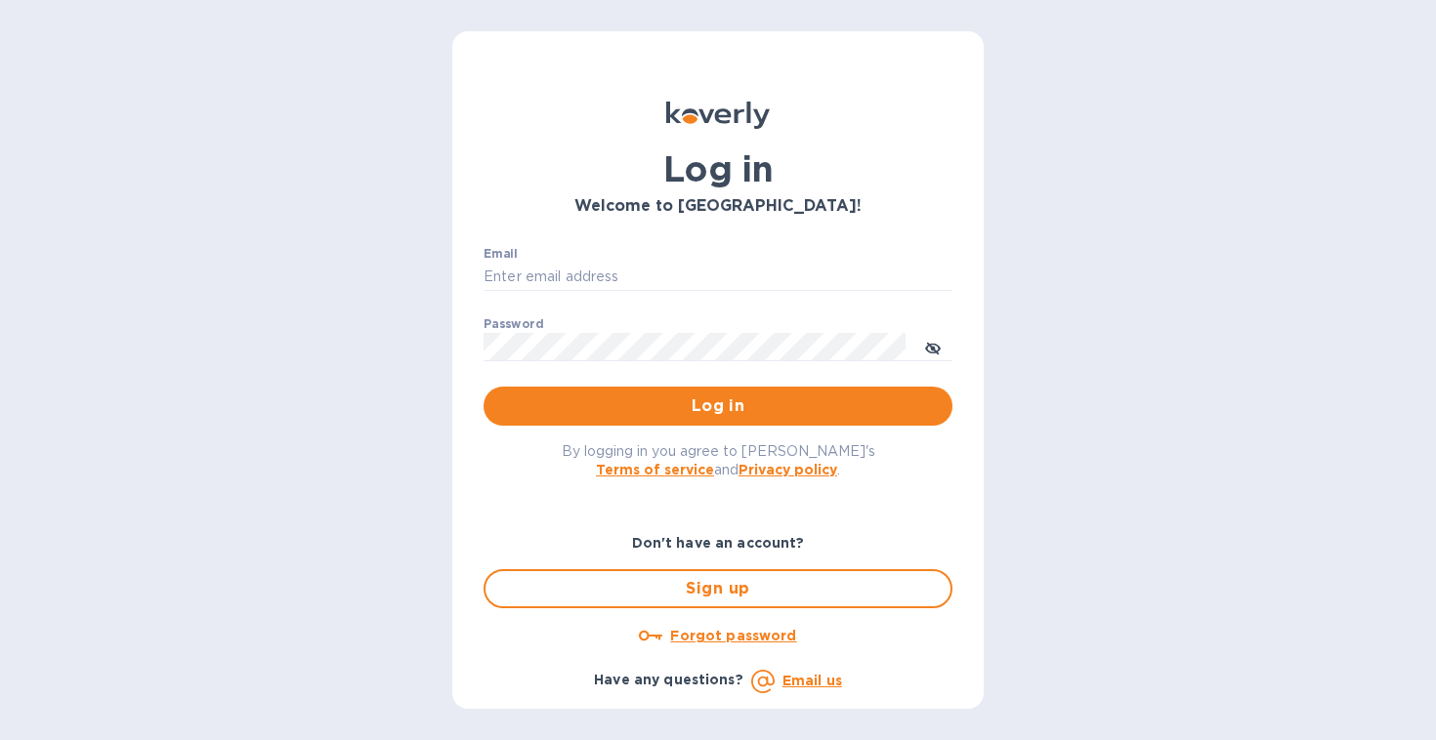 The height and width of the screenshot is (740, 1436). I want to click on a: Terms of service, so click(654, 470).